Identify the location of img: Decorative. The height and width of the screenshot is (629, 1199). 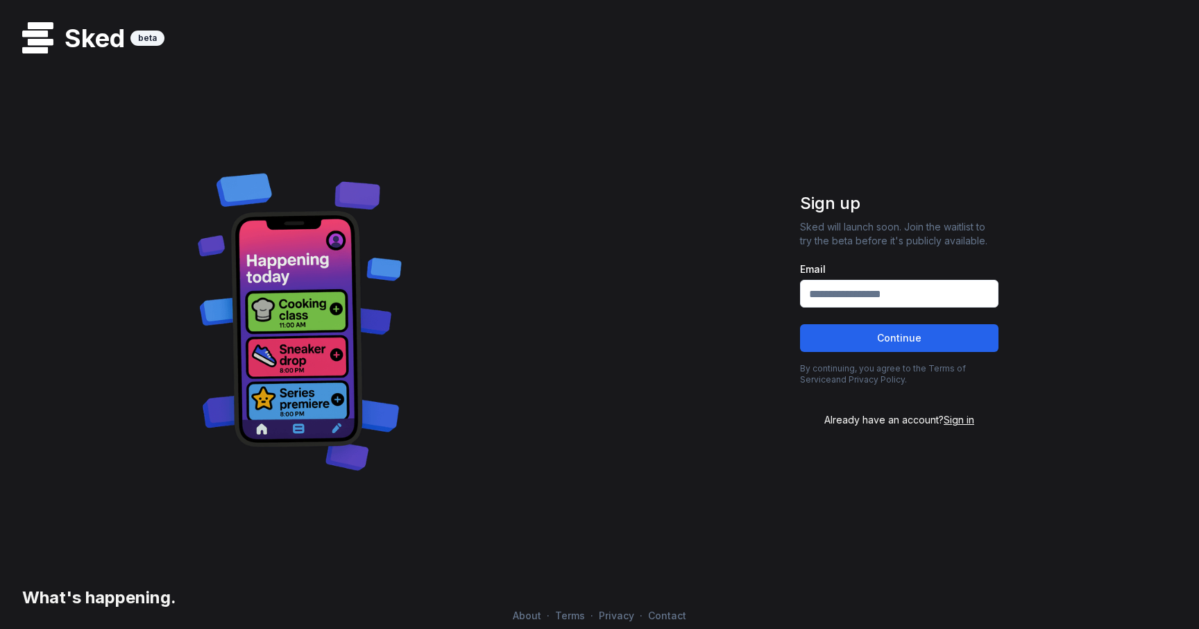
(300, 320).